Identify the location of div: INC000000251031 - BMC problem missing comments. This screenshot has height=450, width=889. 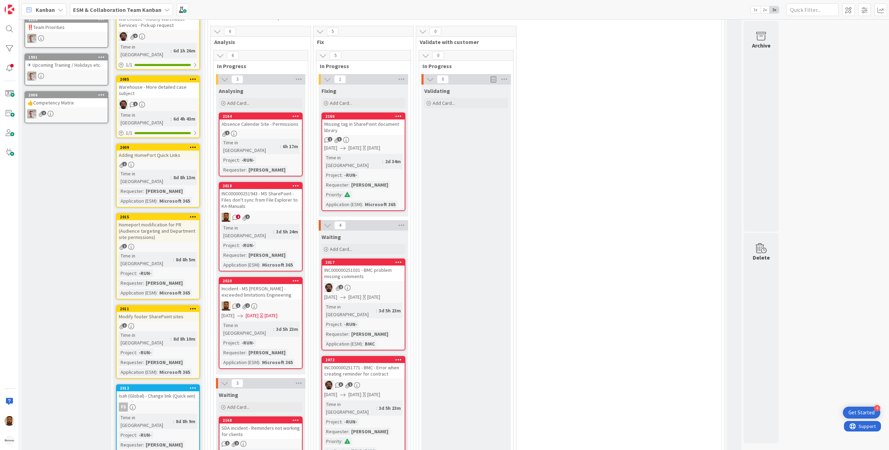
(364, 273).